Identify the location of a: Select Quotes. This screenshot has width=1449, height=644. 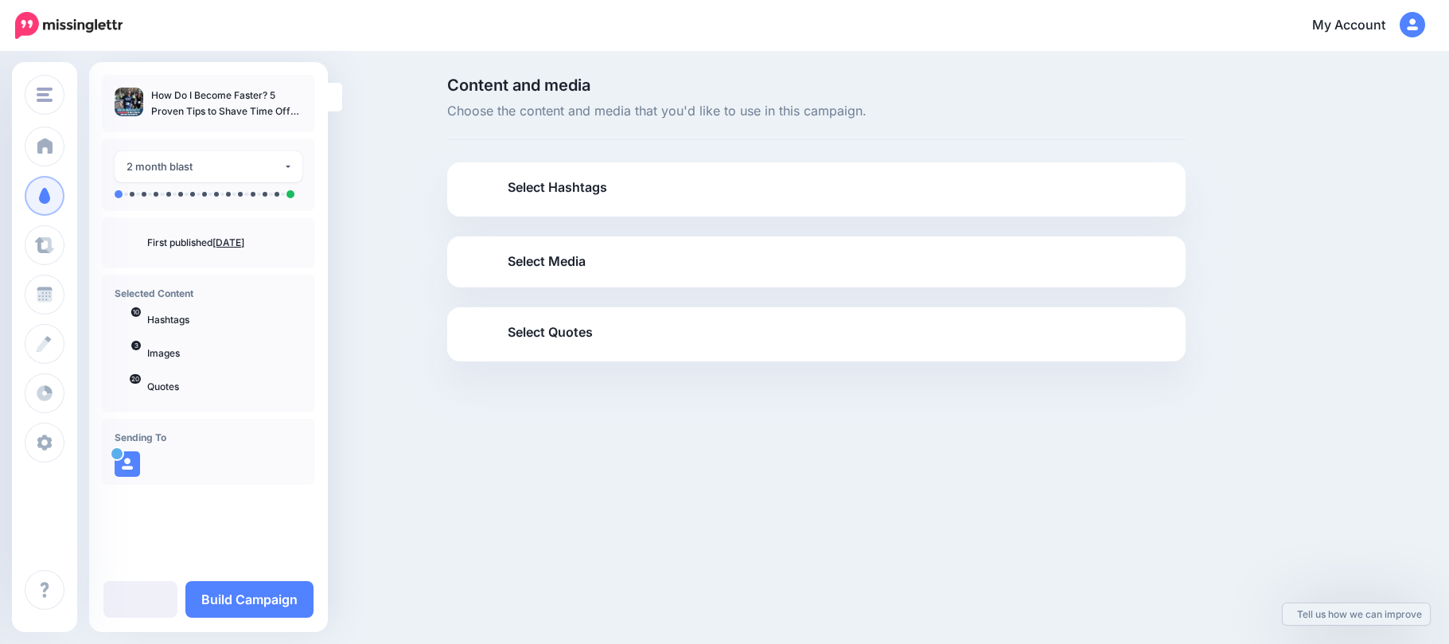
(816, 341).